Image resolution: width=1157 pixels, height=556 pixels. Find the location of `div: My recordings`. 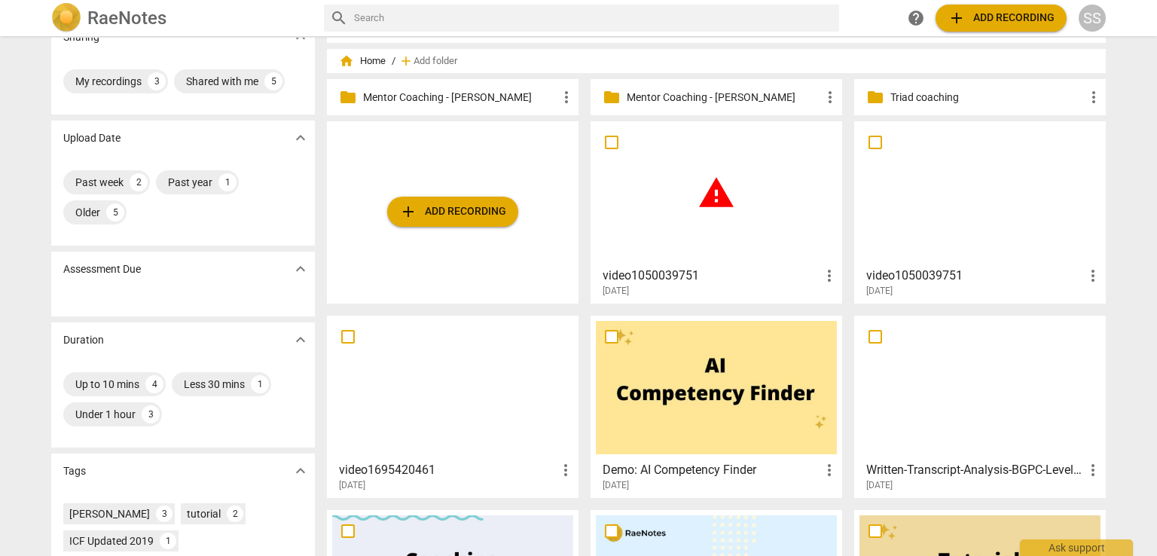

div: My recordings is located at coordinates (108, 81).